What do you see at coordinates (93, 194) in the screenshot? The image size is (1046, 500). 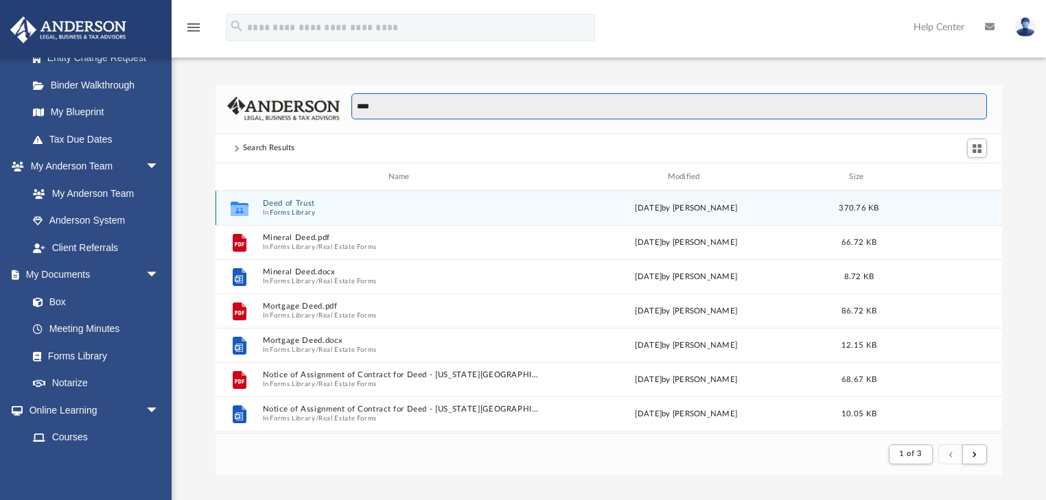 I see `a: My Anderson Team` at bounding box center [93, 194].